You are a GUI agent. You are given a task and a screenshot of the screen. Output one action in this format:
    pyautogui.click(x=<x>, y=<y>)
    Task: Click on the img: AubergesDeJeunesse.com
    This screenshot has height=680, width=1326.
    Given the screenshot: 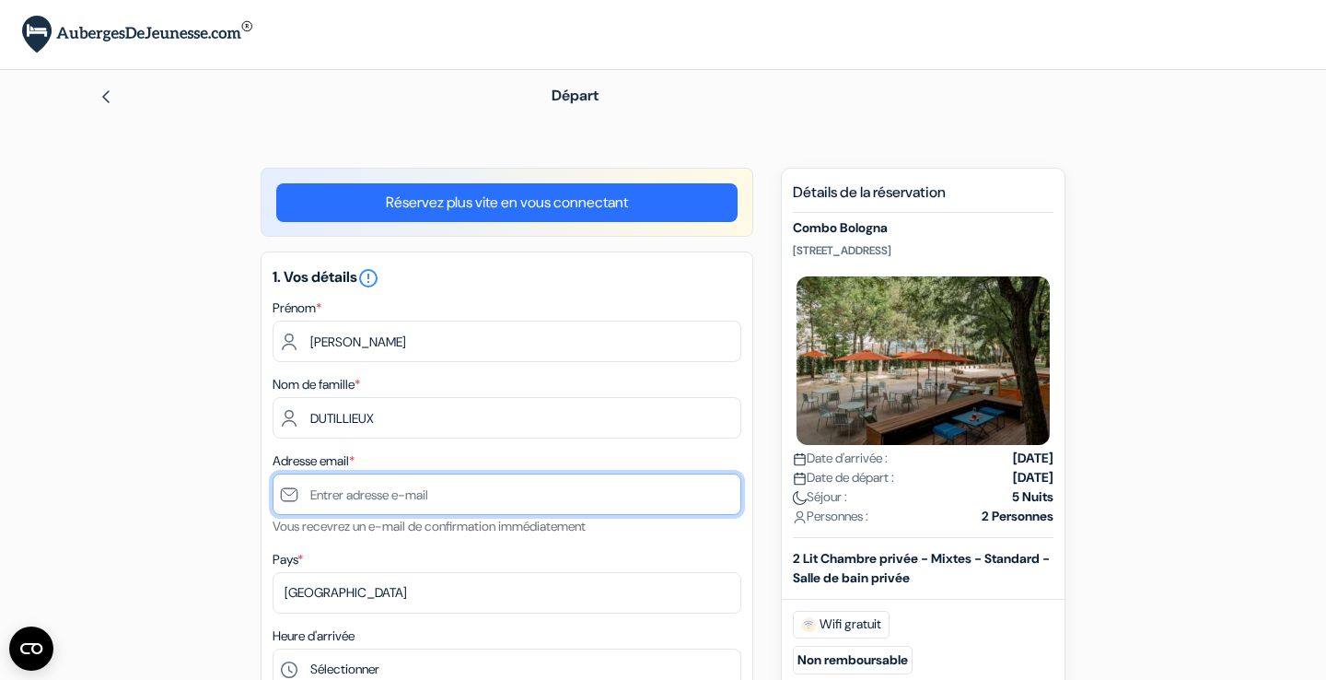 What is the action you would take?
    pyautogui.click(x=137, y=34)
    